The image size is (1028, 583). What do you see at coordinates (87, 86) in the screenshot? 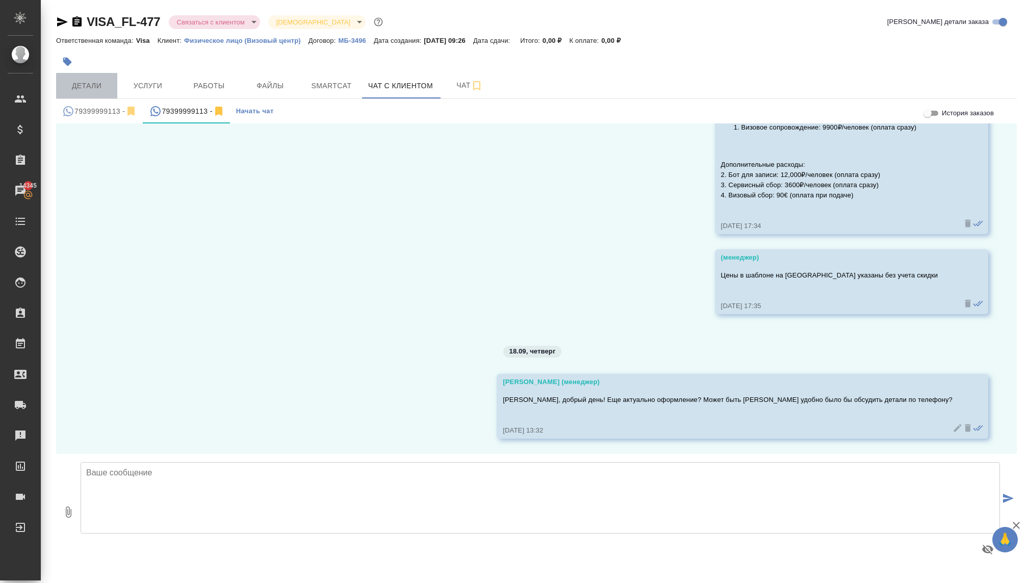
I see `span: Детали` at bounding box center [87, 86].